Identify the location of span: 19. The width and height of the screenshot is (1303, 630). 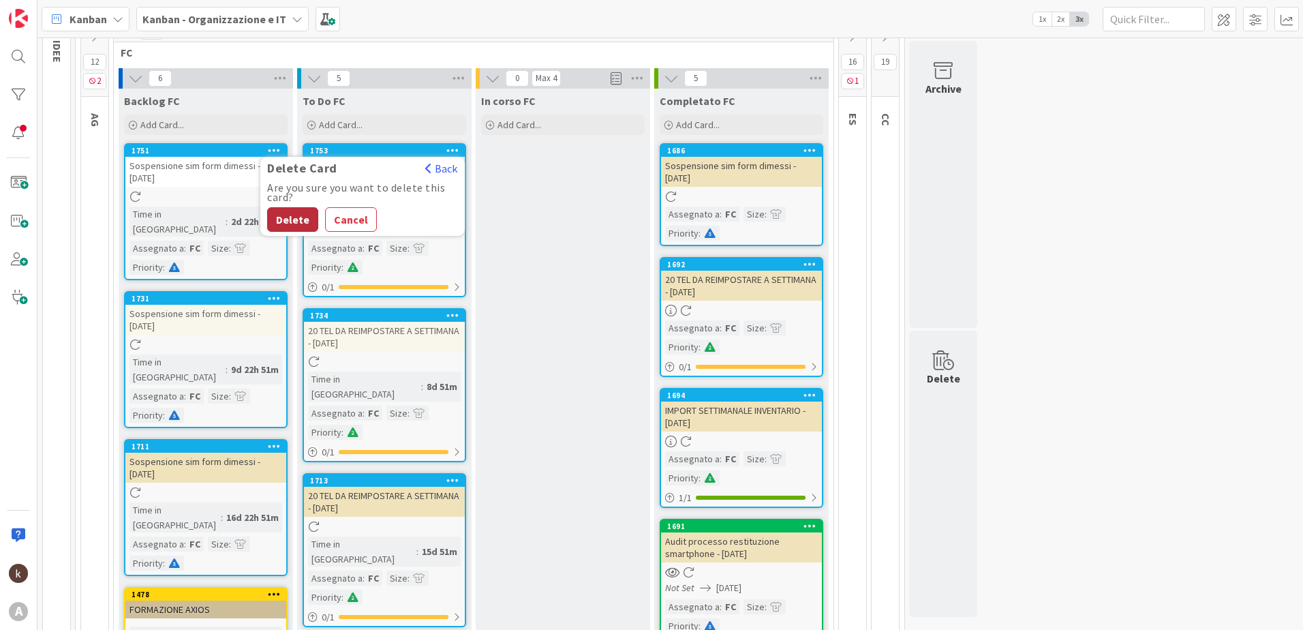
(885, 62).